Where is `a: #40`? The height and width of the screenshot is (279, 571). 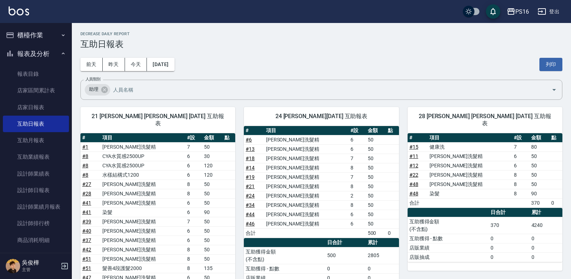 a: #40 is located at coordinates (87, 231).